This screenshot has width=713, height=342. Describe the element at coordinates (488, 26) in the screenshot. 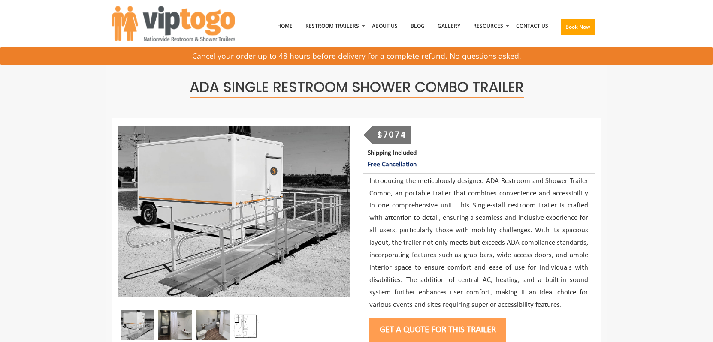

I see `a: Resources` at that location.